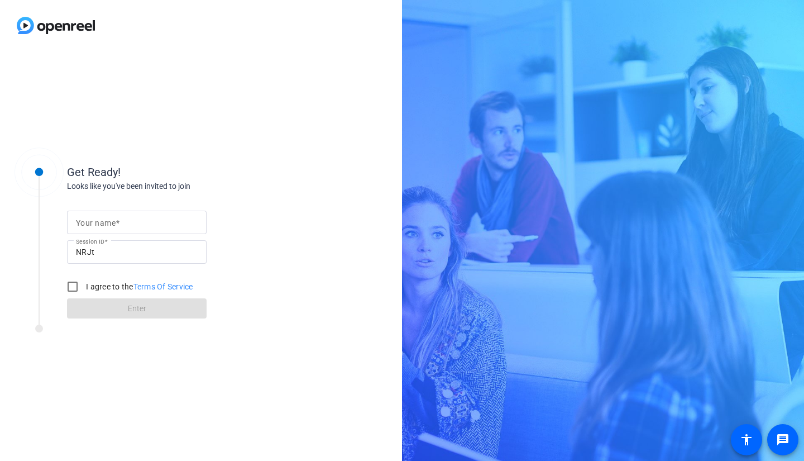 The height and width of the screenshot is (461, 804). What do you see at coordinates (179, 172) in the screenshot?
I see `div: Get Ready!` at bounding box center [179, 172].